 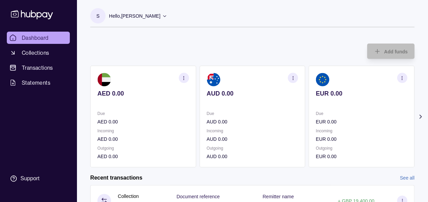 I want to click on a: See all, so click(x=406, y=178).